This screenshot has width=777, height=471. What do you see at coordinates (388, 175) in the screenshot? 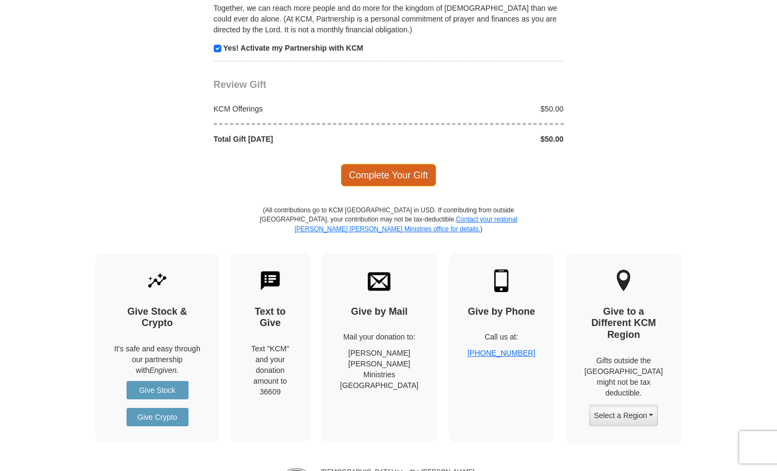
I see `span: Complete Your Gift` at bounding box center [388, 175].